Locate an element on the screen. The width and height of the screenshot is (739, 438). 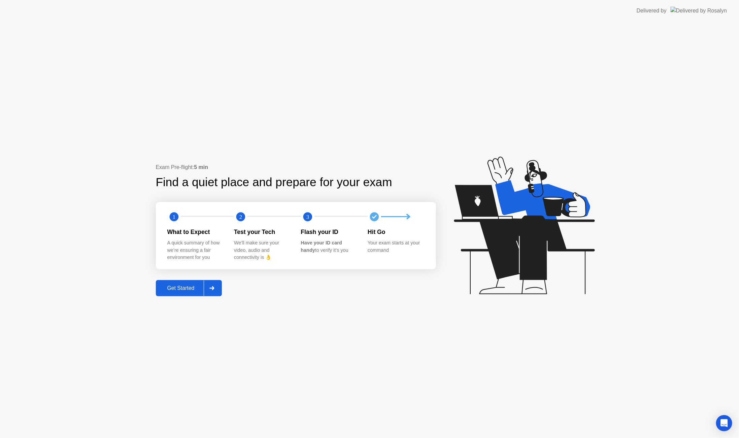
img: Delivered by Rosalyn is located at coordinates (698, 10).